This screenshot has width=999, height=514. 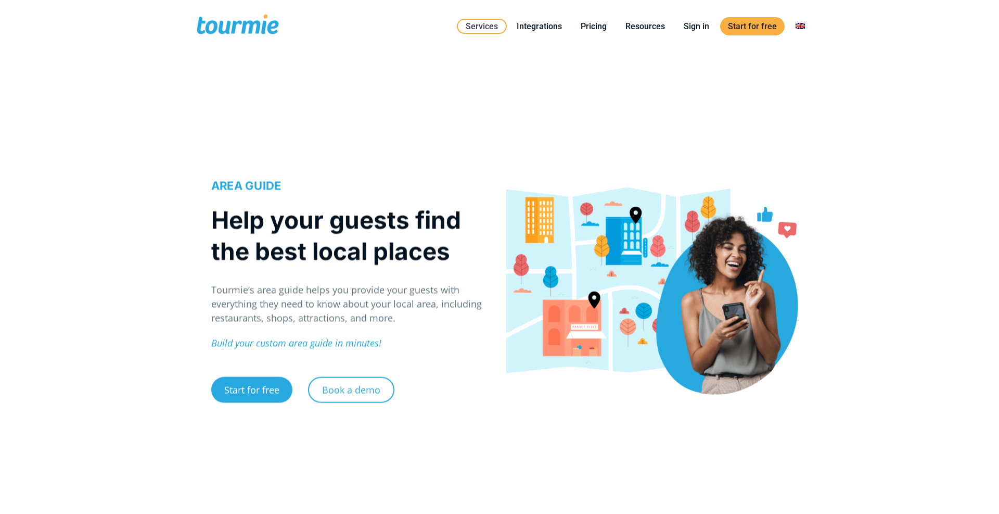 What do you see at coordinates (696, 26) in the screenshot?
I see `a: Sign in` at bounding box center [696, 26].